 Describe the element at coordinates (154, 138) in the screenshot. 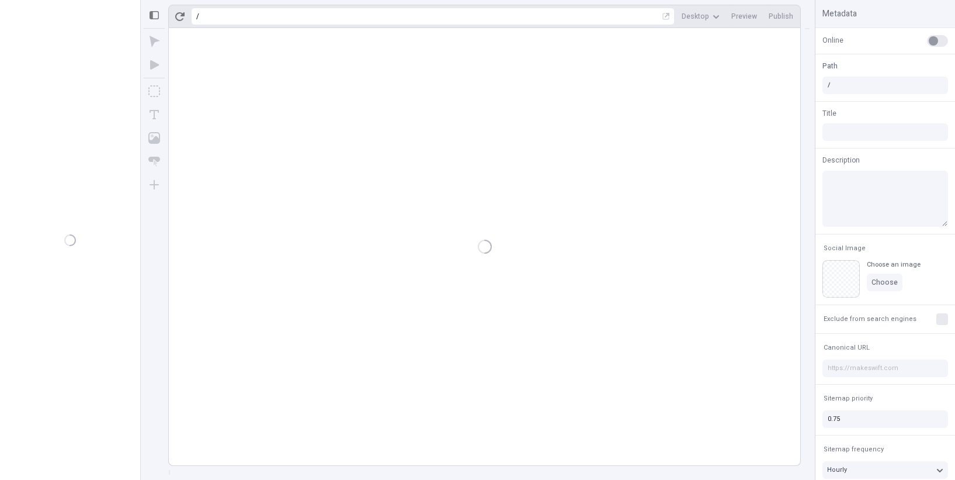

I see `button: Image` at that location.